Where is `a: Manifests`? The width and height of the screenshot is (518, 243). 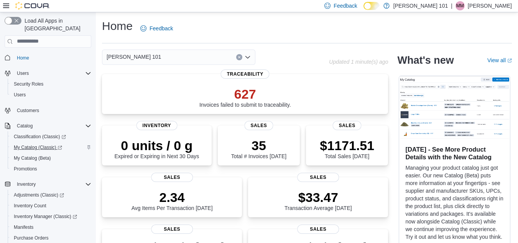
a: Manifests is located at coordinates (23, 227).